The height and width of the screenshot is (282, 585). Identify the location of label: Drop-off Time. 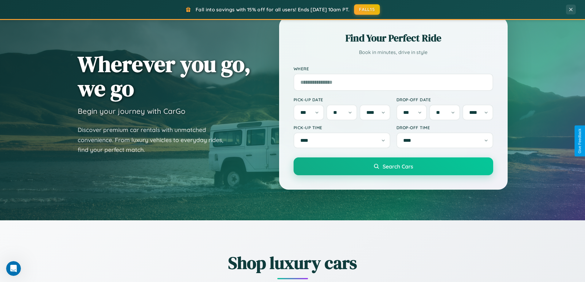
(444, 127).